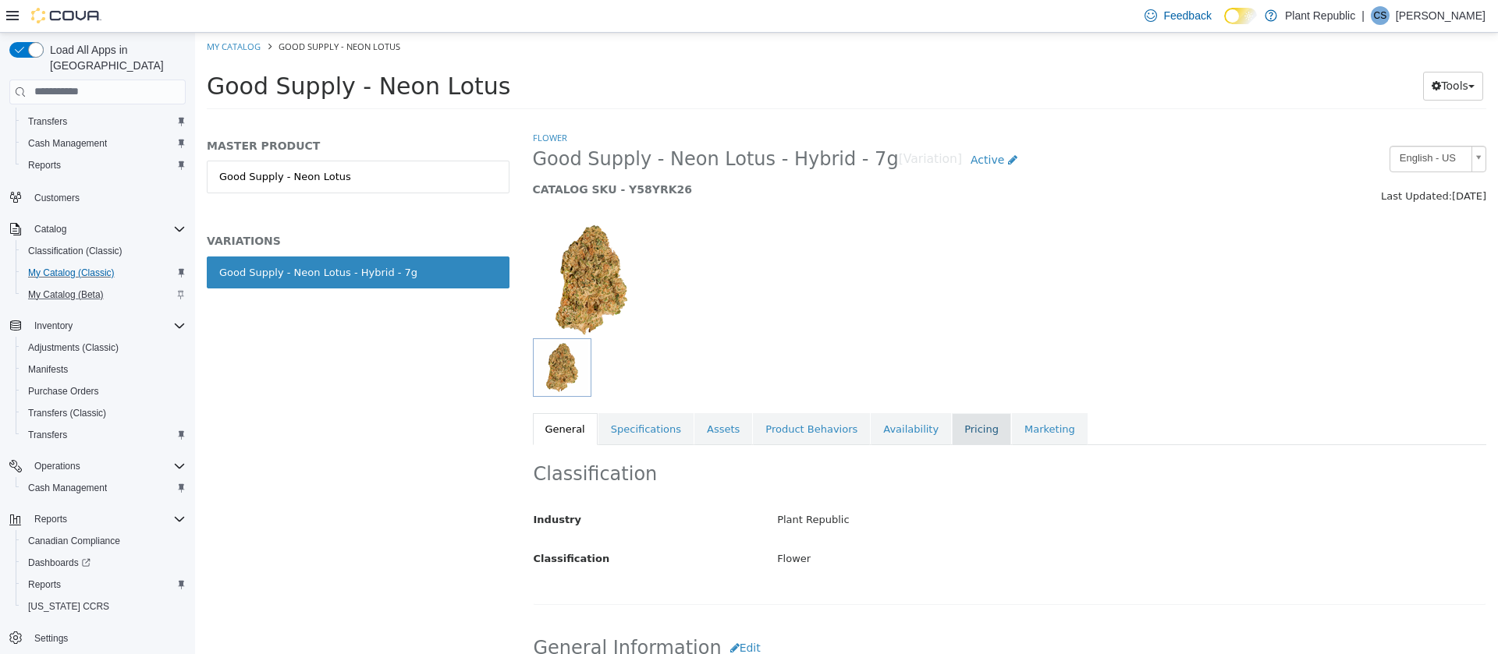 The image size is (1498, 654). What do you see at coordinates (51, 639) in the screenshot?
I see `a: Settings` at bounding box center [51, 639].